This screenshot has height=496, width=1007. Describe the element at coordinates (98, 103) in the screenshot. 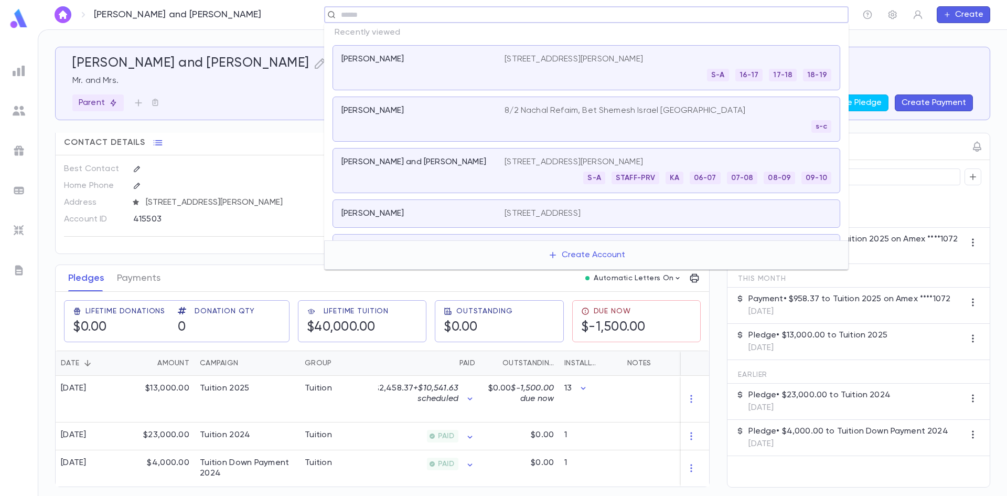

I see `div: Parent` at that location.